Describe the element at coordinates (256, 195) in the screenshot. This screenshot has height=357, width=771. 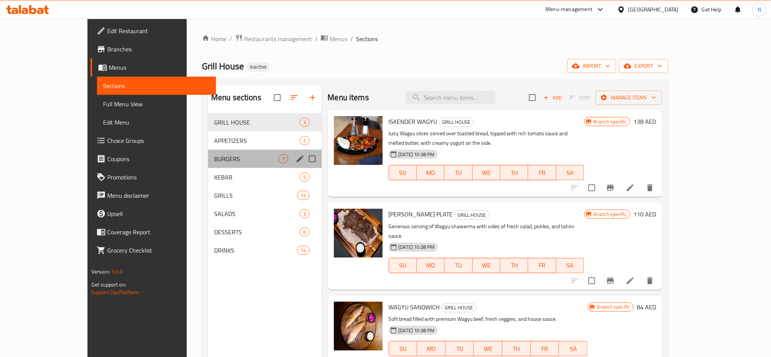
I see `div: GRILLS` at that location.